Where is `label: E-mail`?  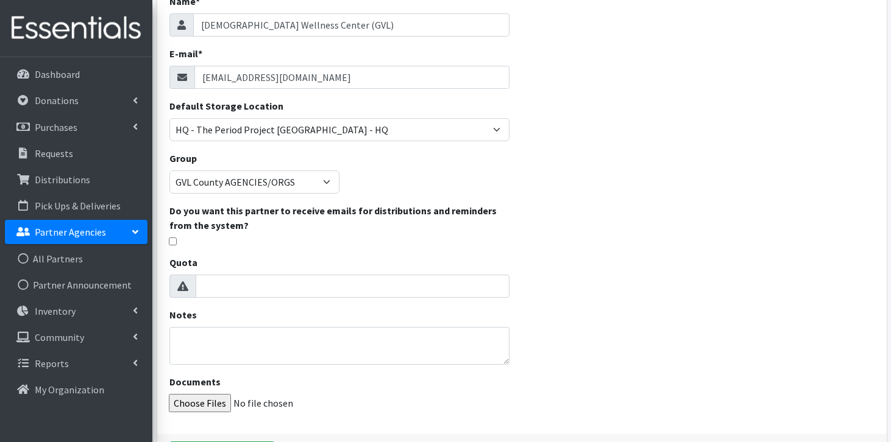 label: E-mail is located at coordinates (186, 54).